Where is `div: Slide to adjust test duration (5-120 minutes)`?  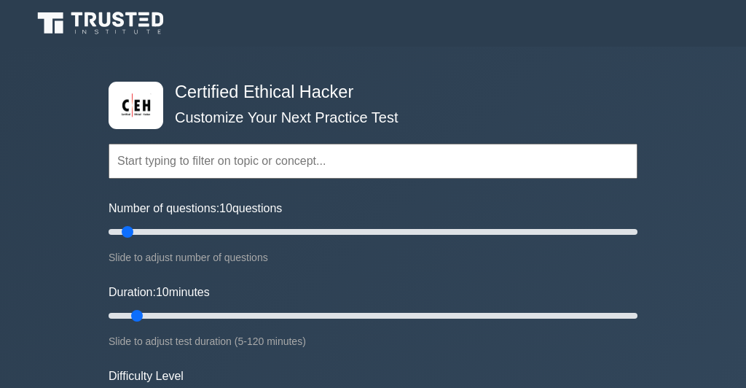
div: Slide to adjust test duration (5-120 minutes) is located at coordinates (373, 341).